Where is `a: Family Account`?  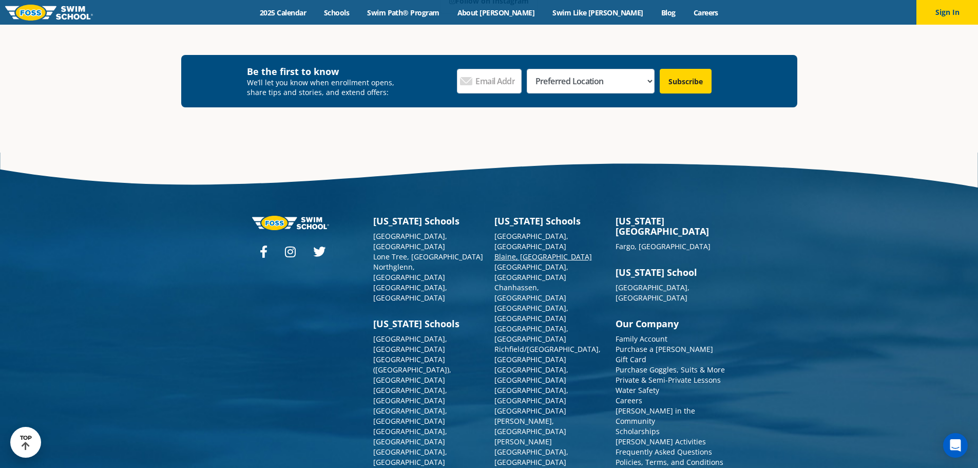 a: Family Account is located at coordinates (641, 338).